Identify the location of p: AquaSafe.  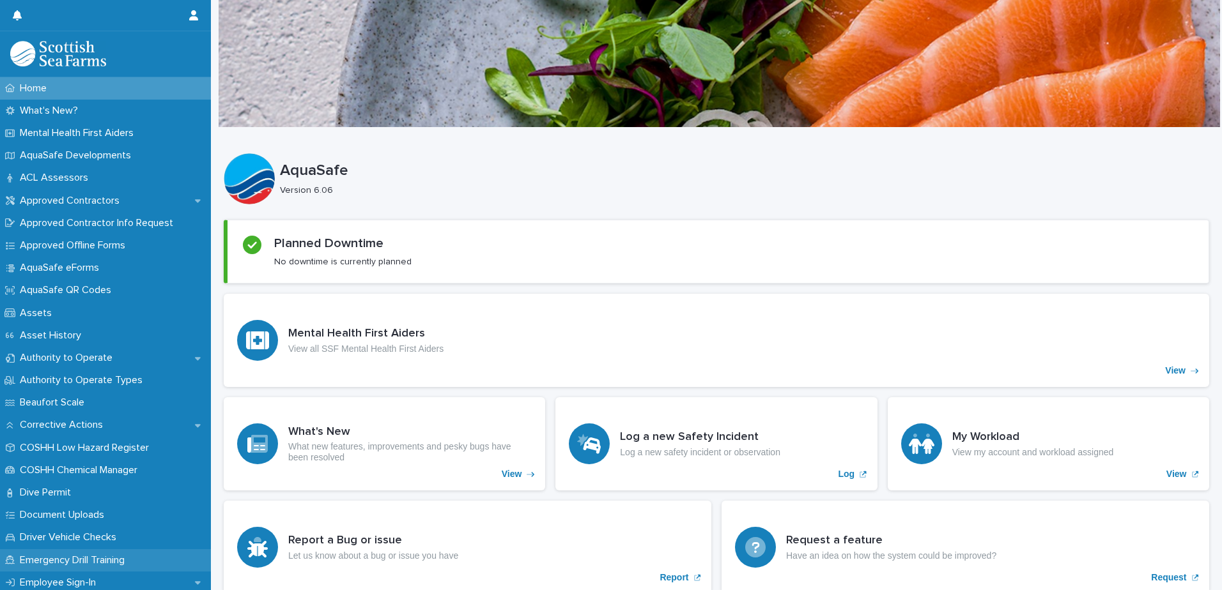
(742, 171).